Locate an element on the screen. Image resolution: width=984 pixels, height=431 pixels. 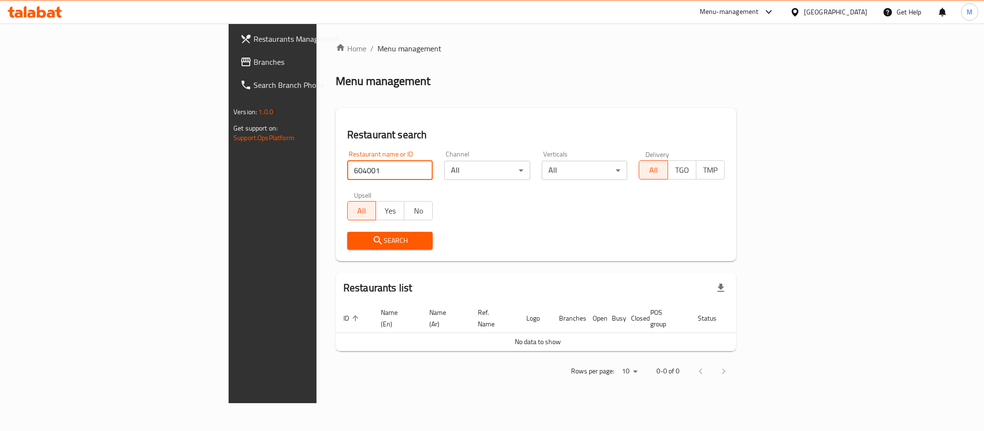
th: Open is located at coordinates (595, 318).